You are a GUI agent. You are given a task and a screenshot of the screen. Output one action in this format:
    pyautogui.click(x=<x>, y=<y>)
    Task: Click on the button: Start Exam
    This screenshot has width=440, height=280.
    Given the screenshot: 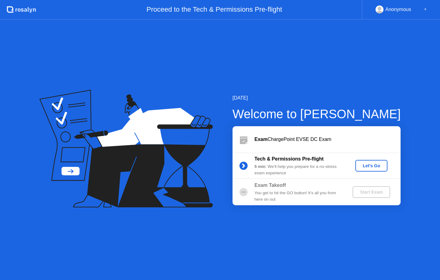 What is the action you would take?
    pyautogui.click(x=372, y=192)
    